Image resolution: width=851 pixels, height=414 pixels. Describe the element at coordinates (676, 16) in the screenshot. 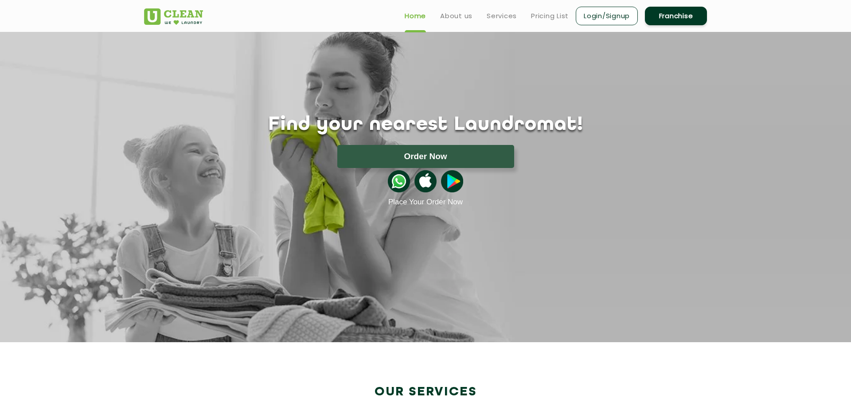

I see `a: Franchise` at that location.